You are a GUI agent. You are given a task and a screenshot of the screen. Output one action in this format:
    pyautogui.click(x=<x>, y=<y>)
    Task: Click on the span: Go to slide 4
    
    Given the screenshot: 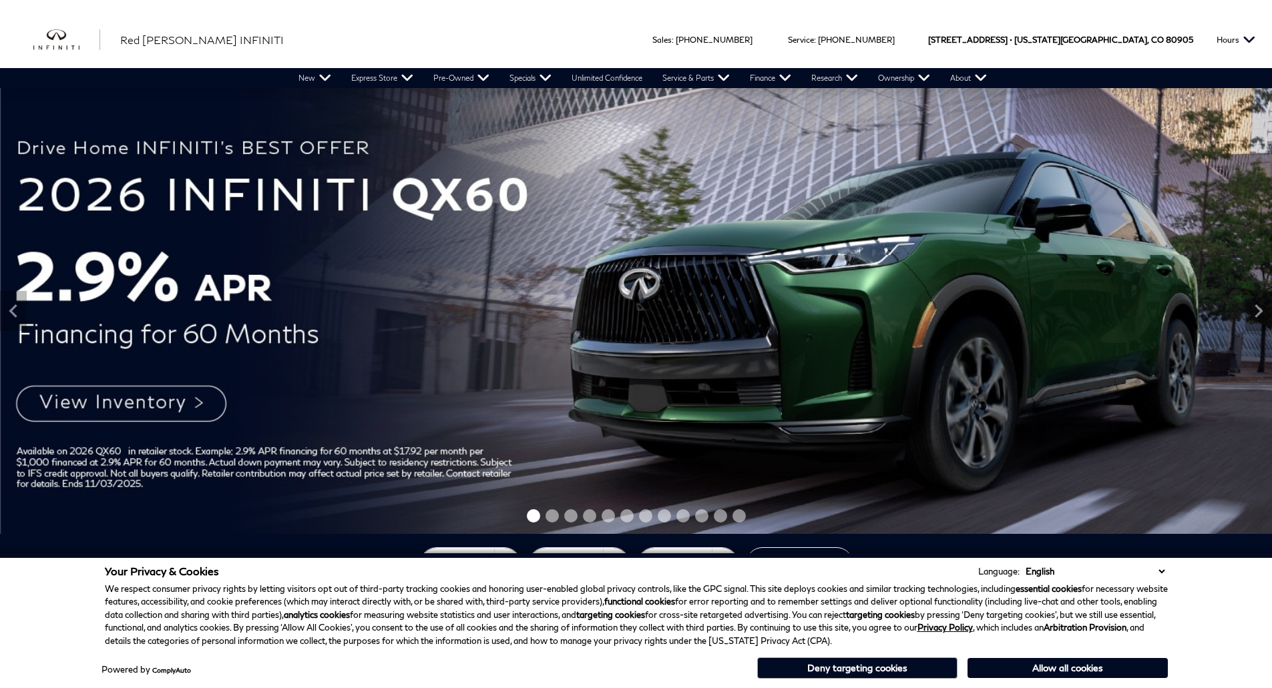 What is the action you would take?
    pyautogui.click(x=590, y=516)
    